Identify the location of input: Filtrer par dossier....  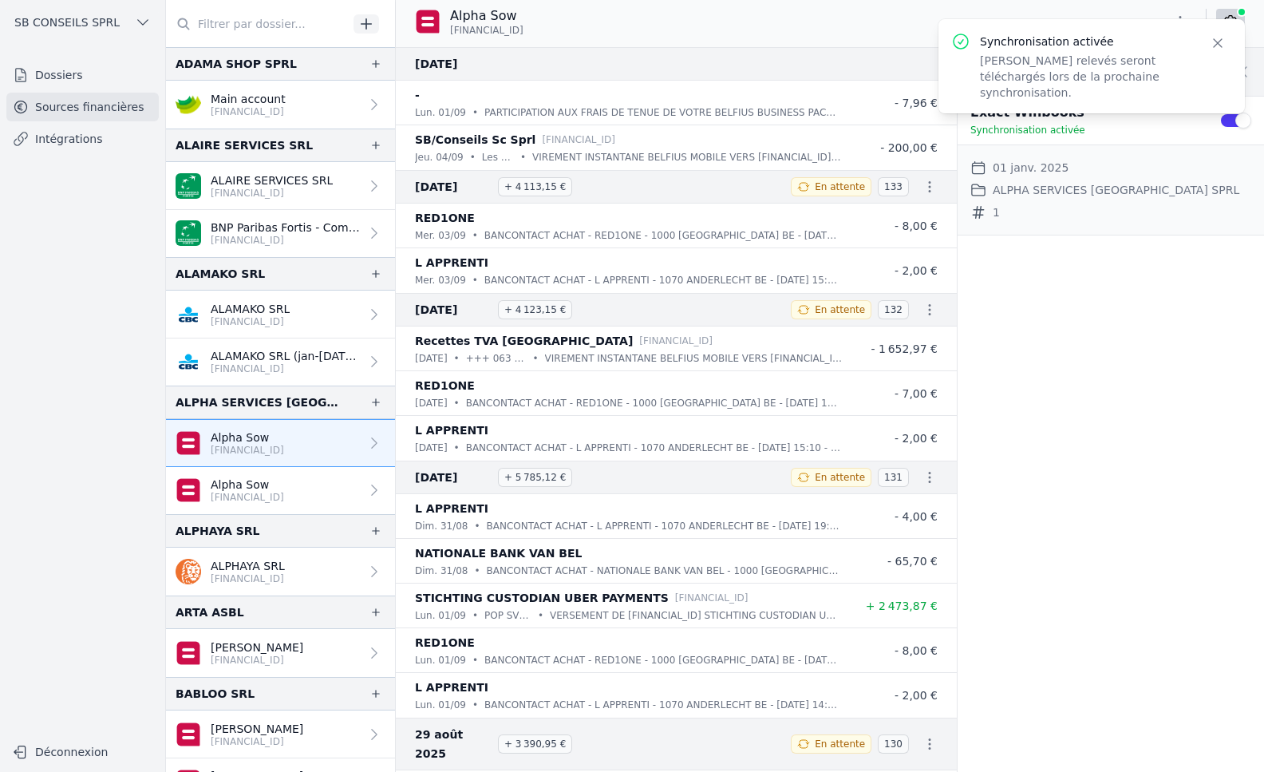
(257, 24).